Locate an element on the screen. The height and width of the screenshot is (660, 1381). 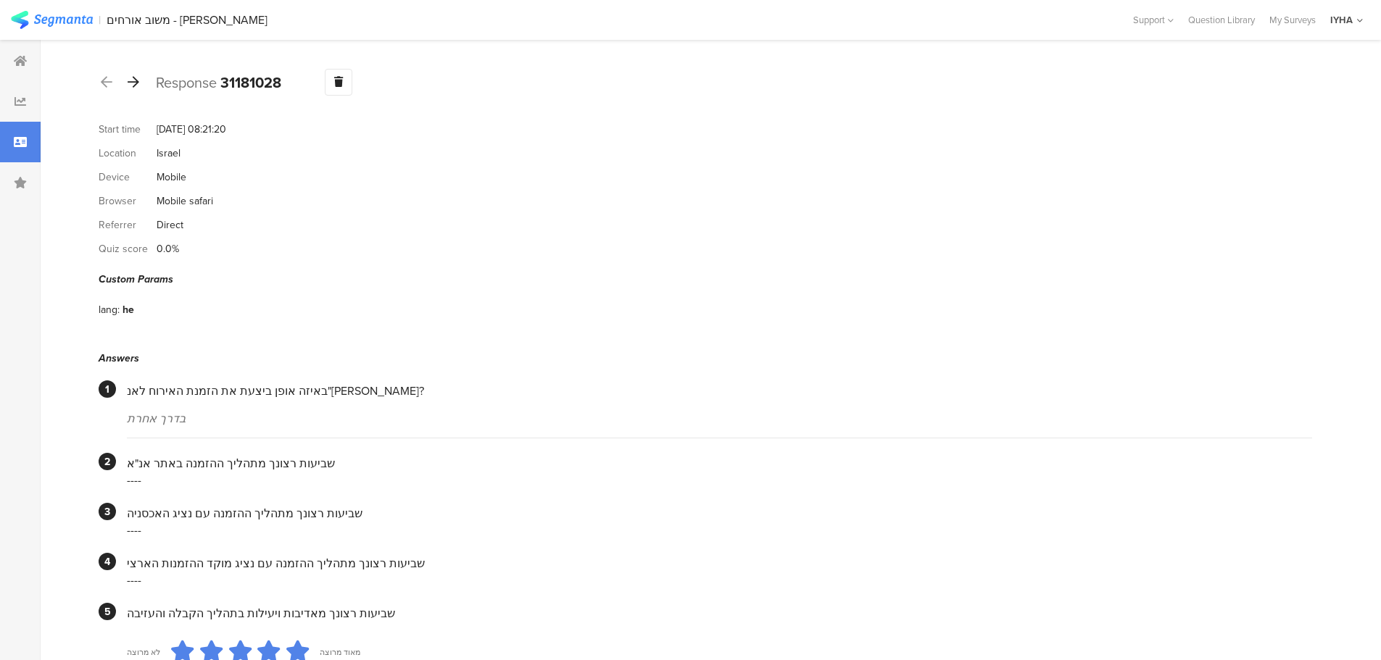
div: Answers is located at coordinates (705, 358).